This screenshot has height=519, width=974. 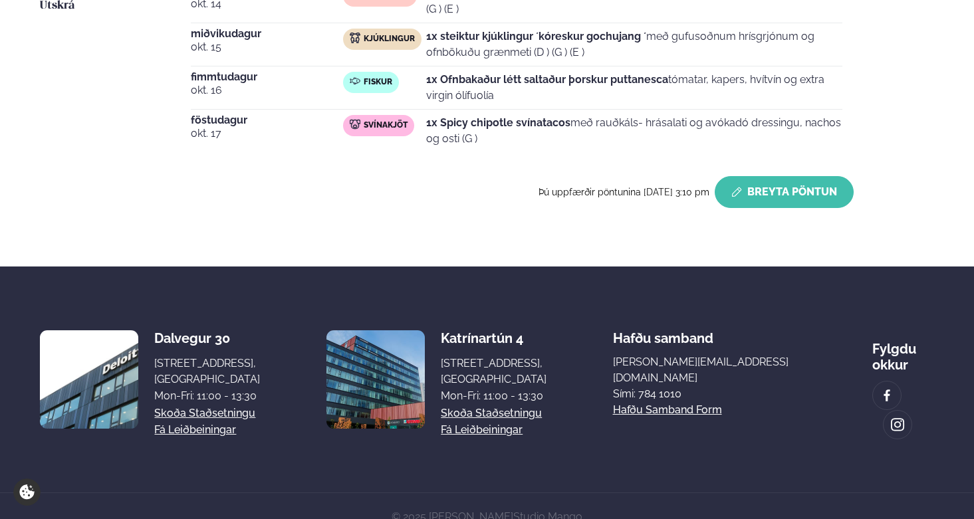 I want to click on span: fimmtudagur, so click(x=267, y=77).